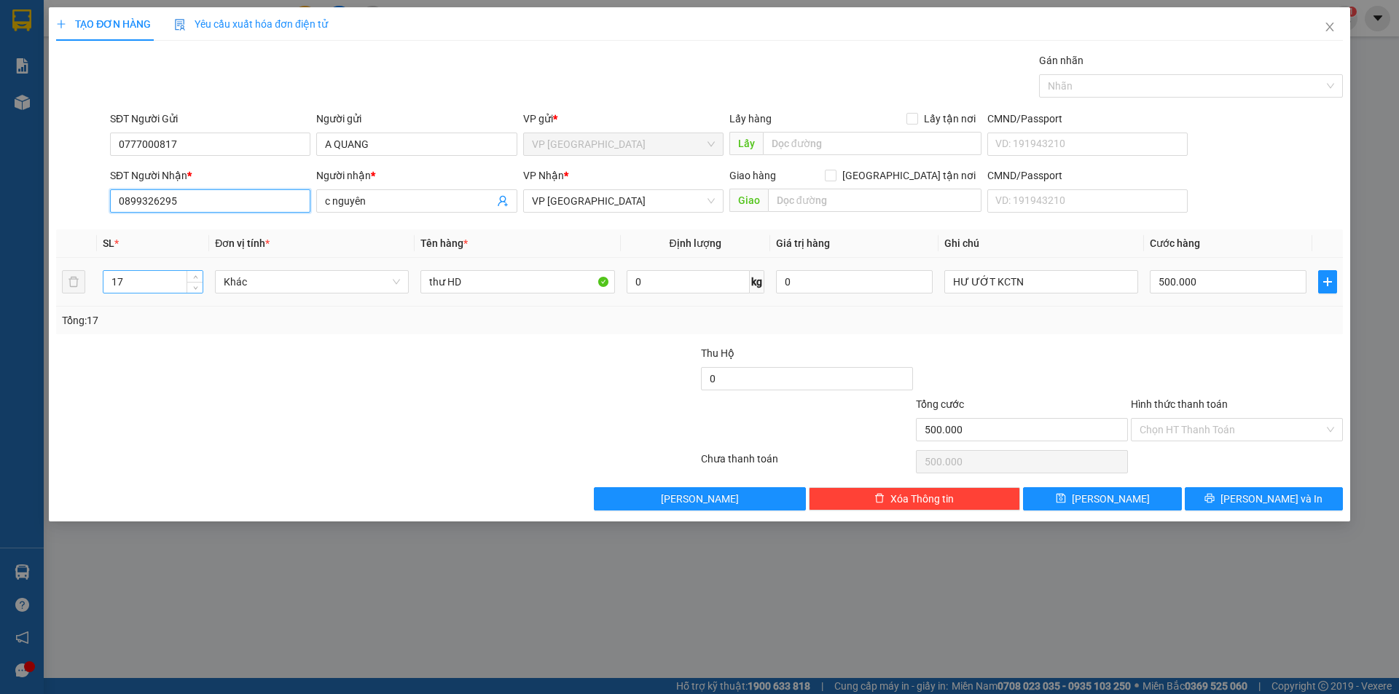 The width and height of the screenshot is (1399, 694). Describe the element at coordinates (1179, 404) in the screenshot. I see `label: Hình thức thanh toán` at that location.